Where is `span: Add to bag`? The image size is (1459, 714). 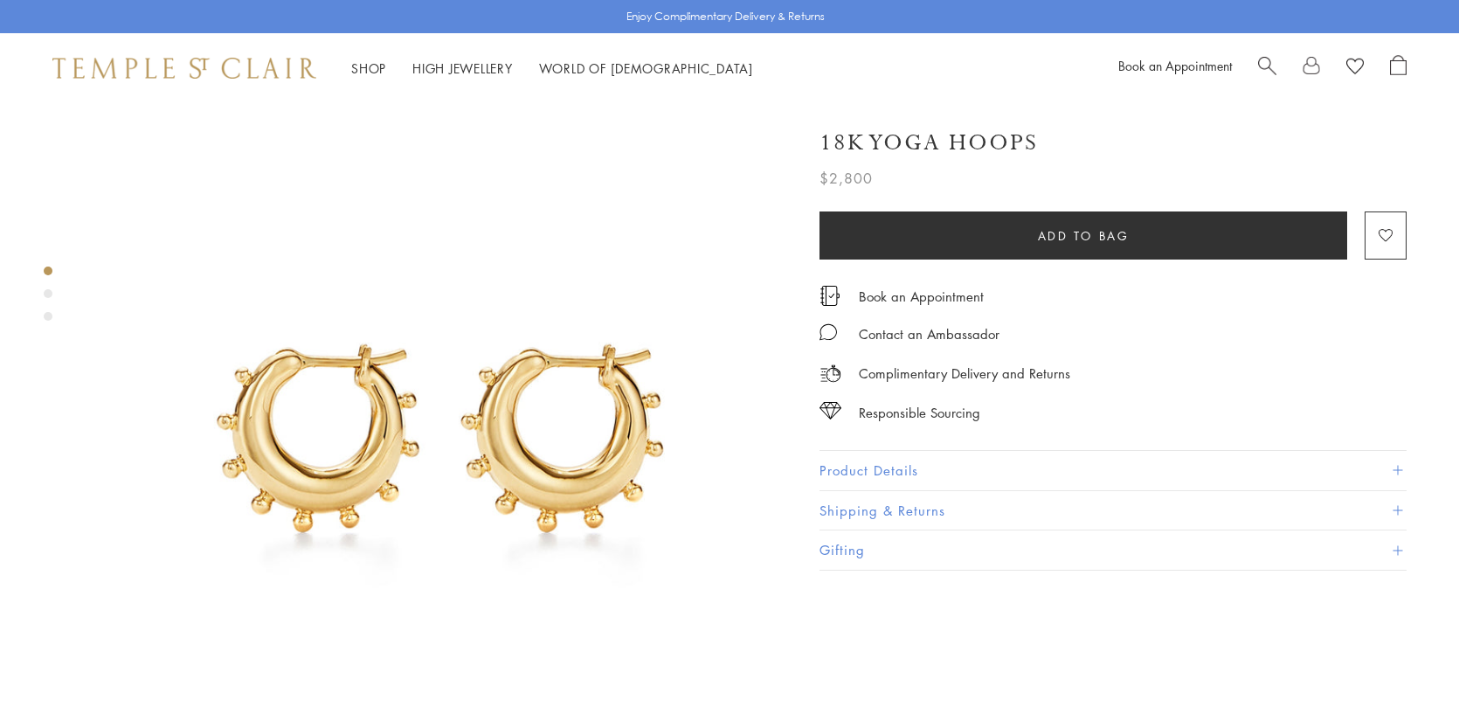 span: Add to bag is located at coordinates (1083, 236).